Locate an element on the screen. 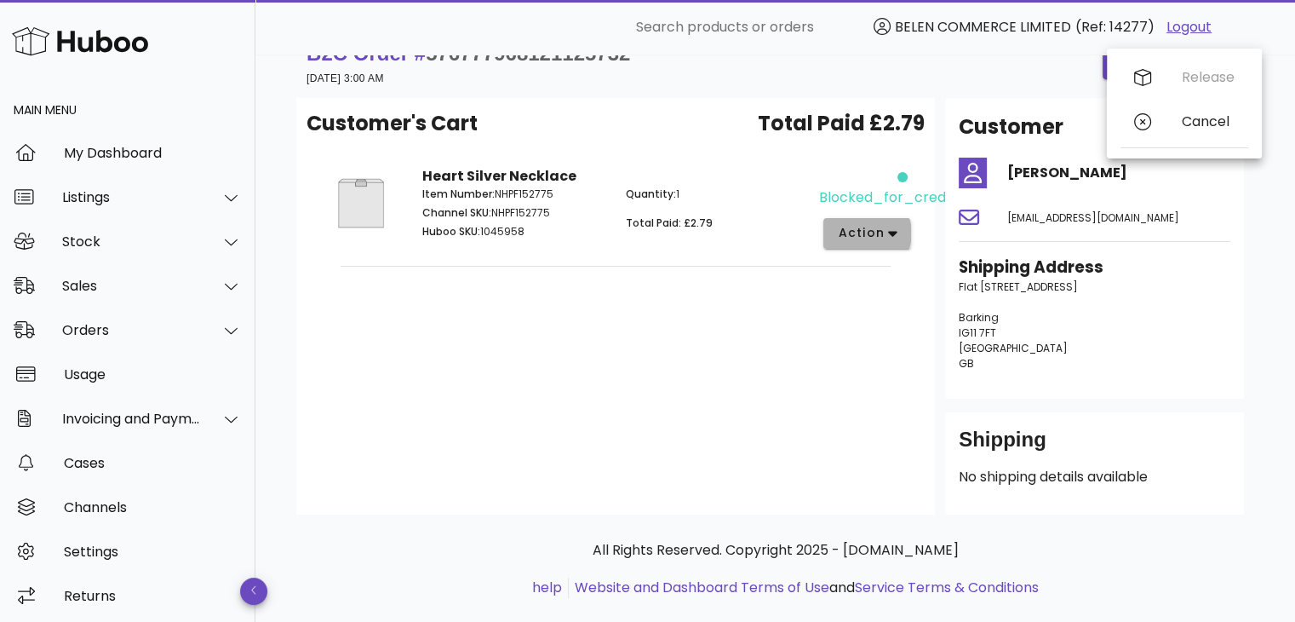  div: blocked_for_credit is located at coordinates (886, 198).